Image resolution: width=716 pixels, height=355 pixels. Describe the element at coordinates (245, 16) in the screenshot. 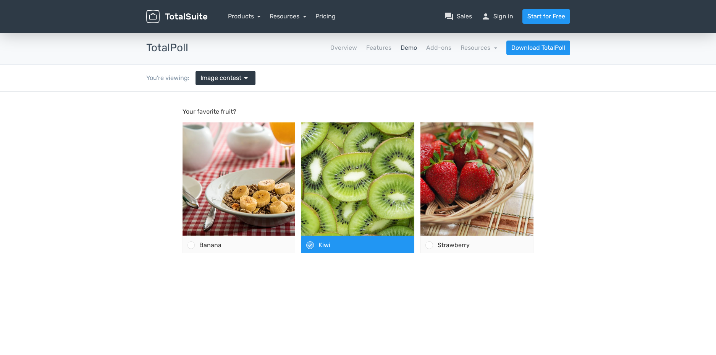

I see `a: Products` at that location.